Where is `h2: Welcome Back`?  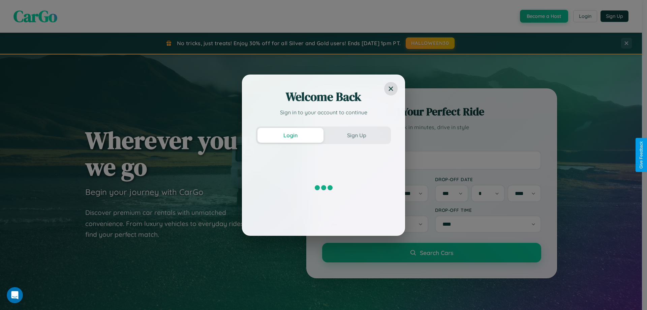
h2: Welcome Back is located at coordinates (323, 97).